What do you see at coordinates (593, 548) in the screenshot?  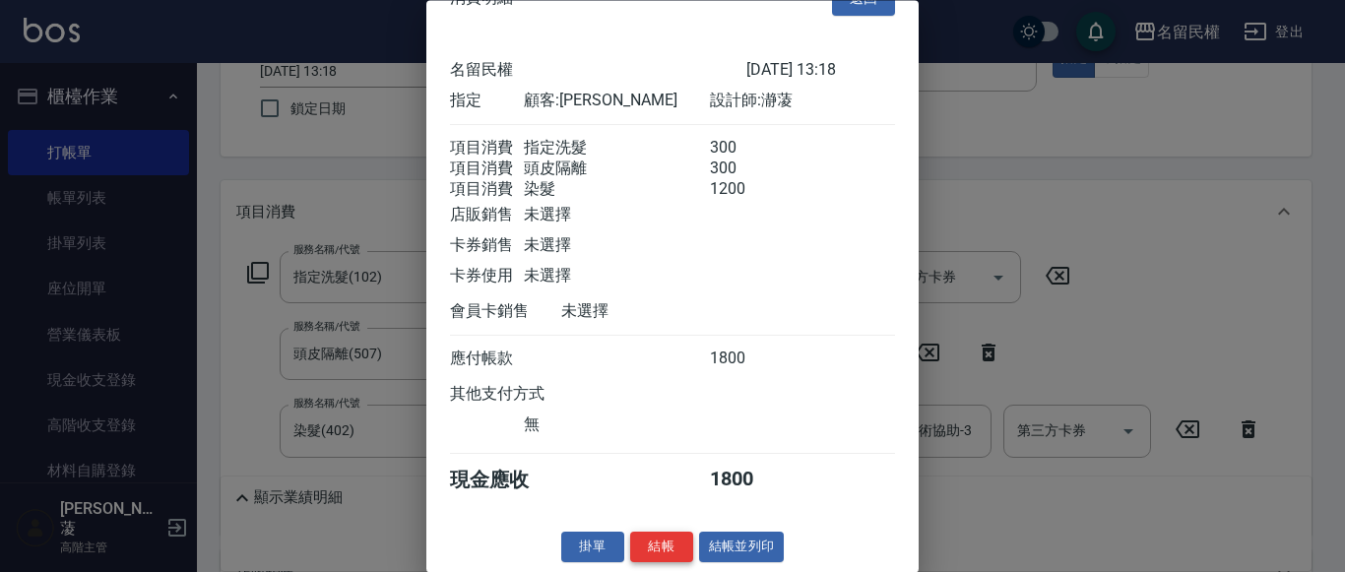 I see `button: 掛單` at bounding box center [593, 548].